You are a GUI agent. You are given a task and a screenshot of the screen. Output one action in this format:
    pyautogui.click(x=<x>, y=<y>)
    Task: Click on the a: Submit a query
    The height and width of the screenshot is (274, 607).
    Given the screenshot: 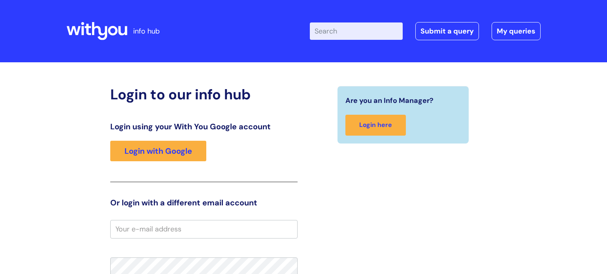 What is the action you would take?
    pyautogui.click(x=447, y=31)
    